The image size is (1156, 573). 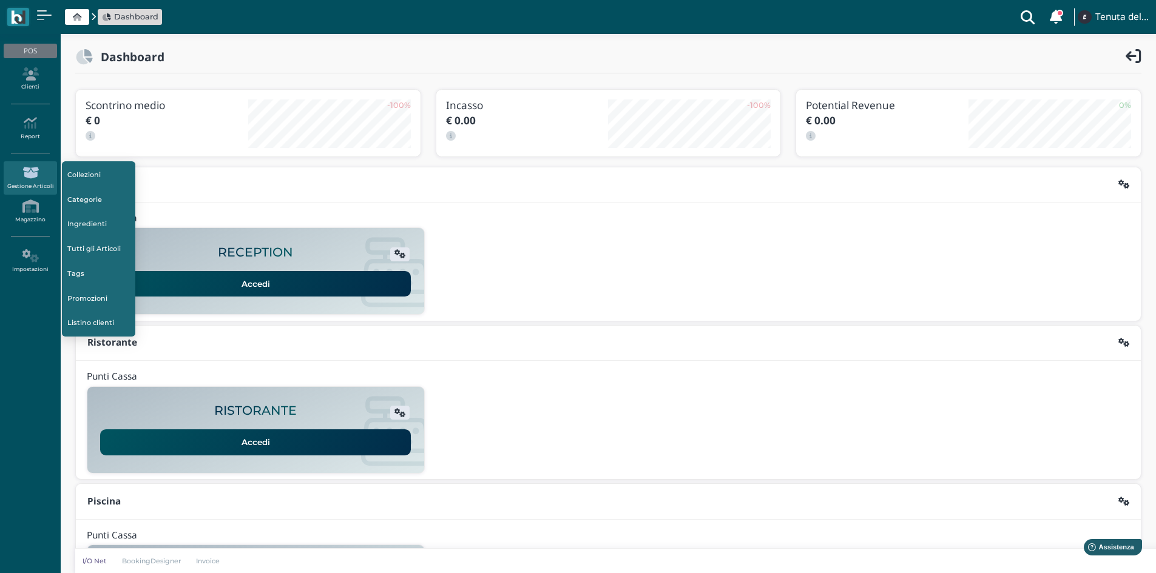 What do you see at coordinates (255, 252) in the screenshot?
I see `h2: RECEPTION` at bounding box center [255, 252].